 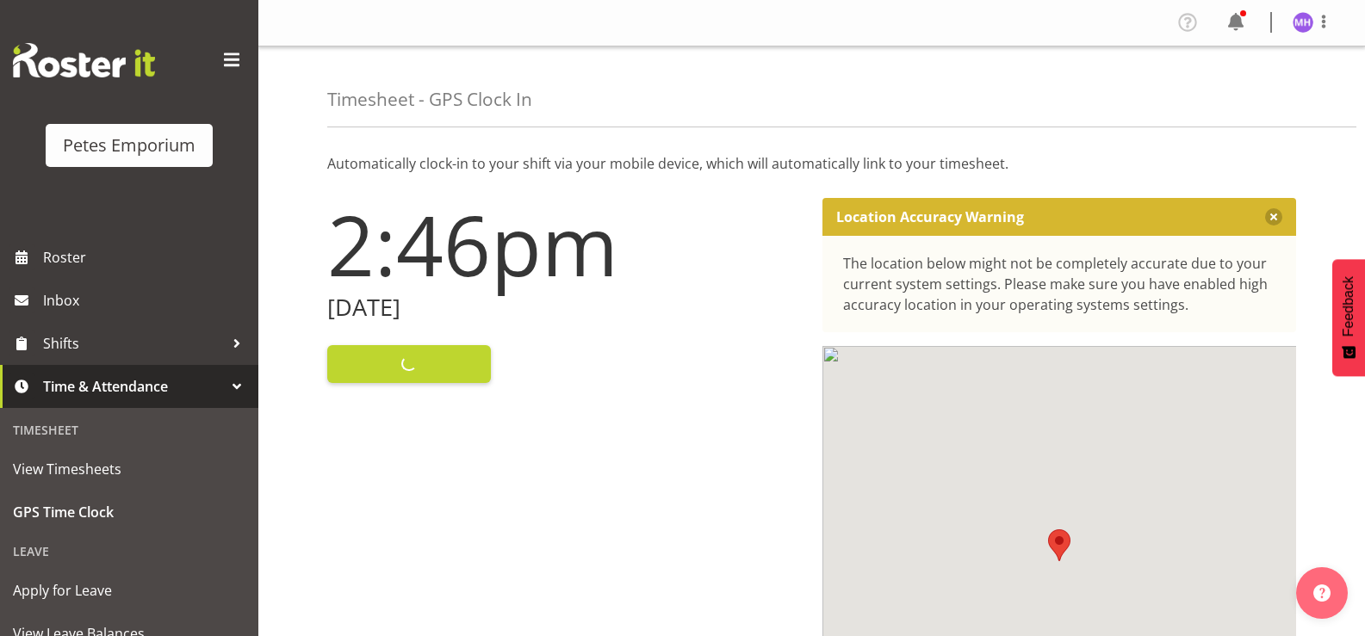 I want to click on div: Timesheet, so click(x=129, y=430).